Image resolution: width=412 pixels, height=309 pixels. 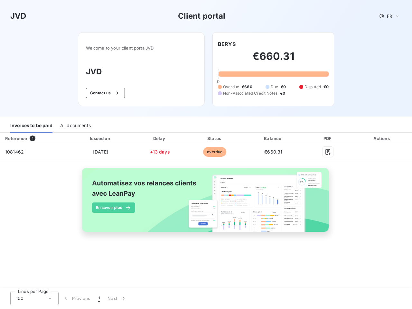 What do you see at coordinates (247, 87) in the screenshot?
I see `span: €660` at bounding box center [247, 87].